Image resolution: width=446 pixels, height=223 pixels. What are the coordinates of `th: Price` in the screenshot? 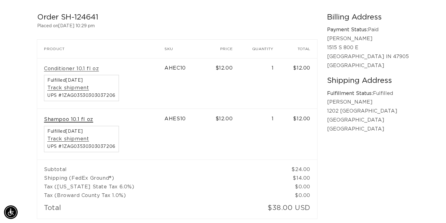 It's located at (222, 49).